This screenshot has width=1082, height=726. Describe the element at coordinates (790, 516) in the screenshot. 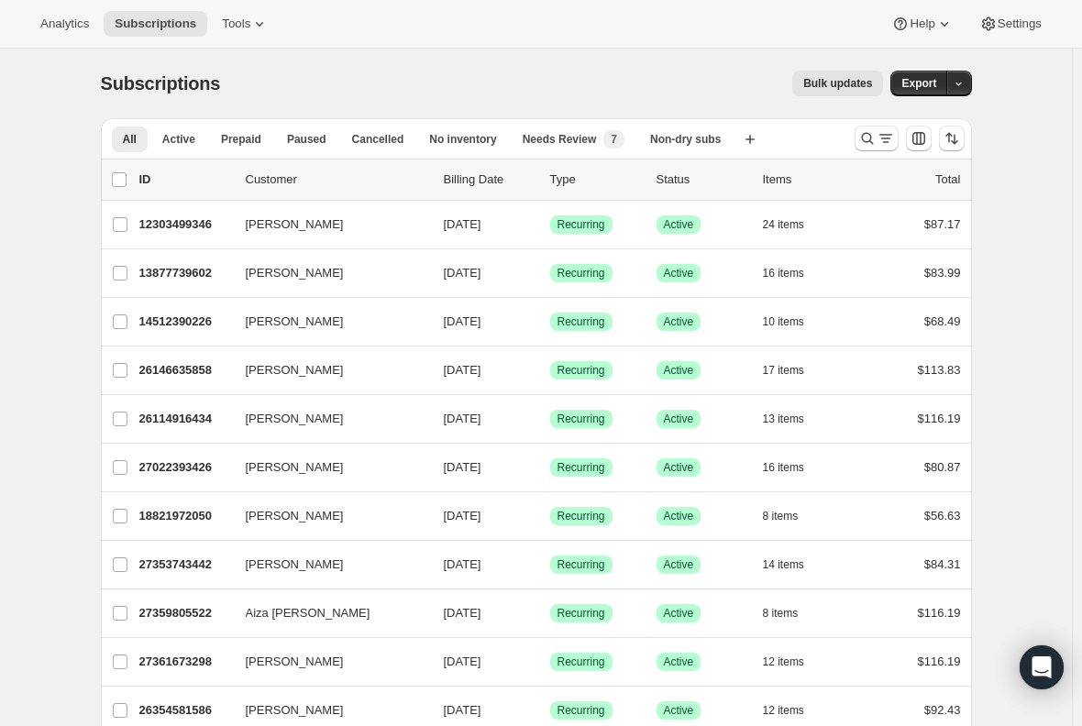

I see `button: 8 items` at that location.